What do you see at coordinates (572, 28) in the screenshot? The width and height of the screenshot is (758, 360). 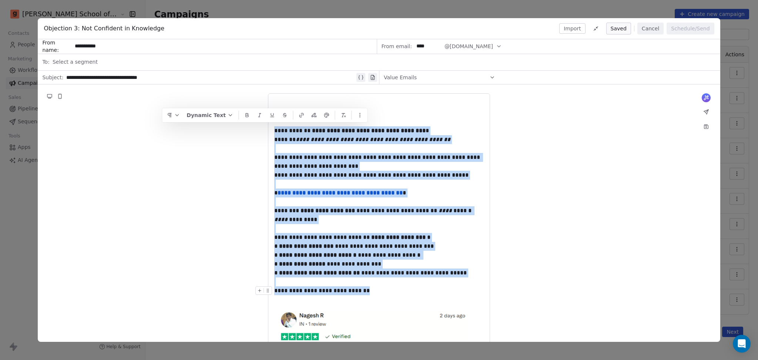 I see `button: Import` at bounding box center [572, 28].